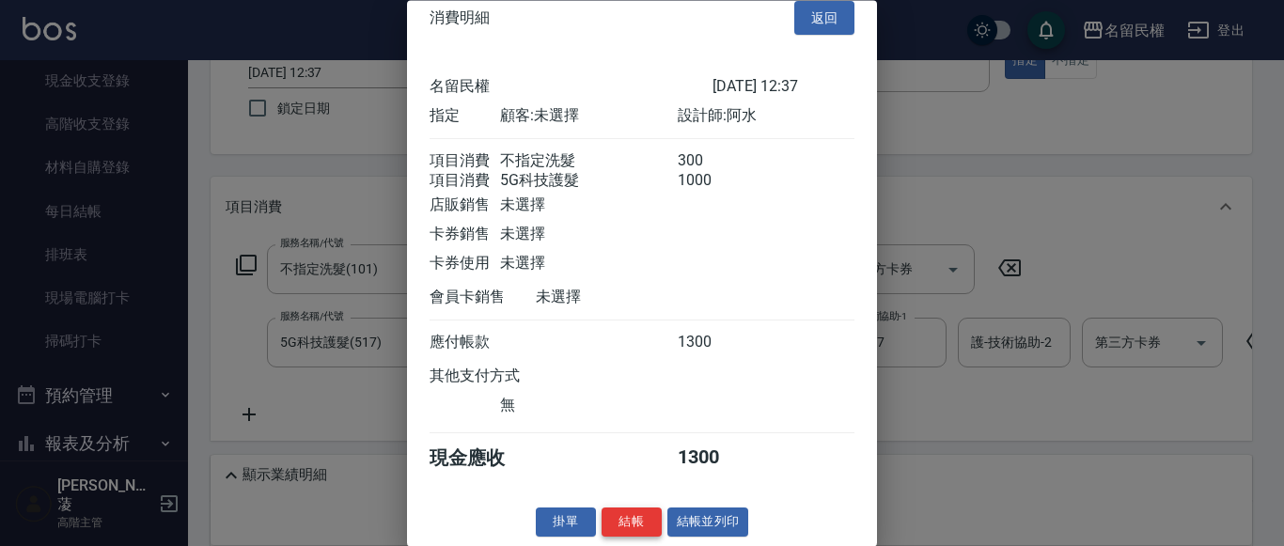 The image size is (1284, 546). Describe the element at coordinates (824, 18) in the screenshot. I see `button: 返回` at that location.